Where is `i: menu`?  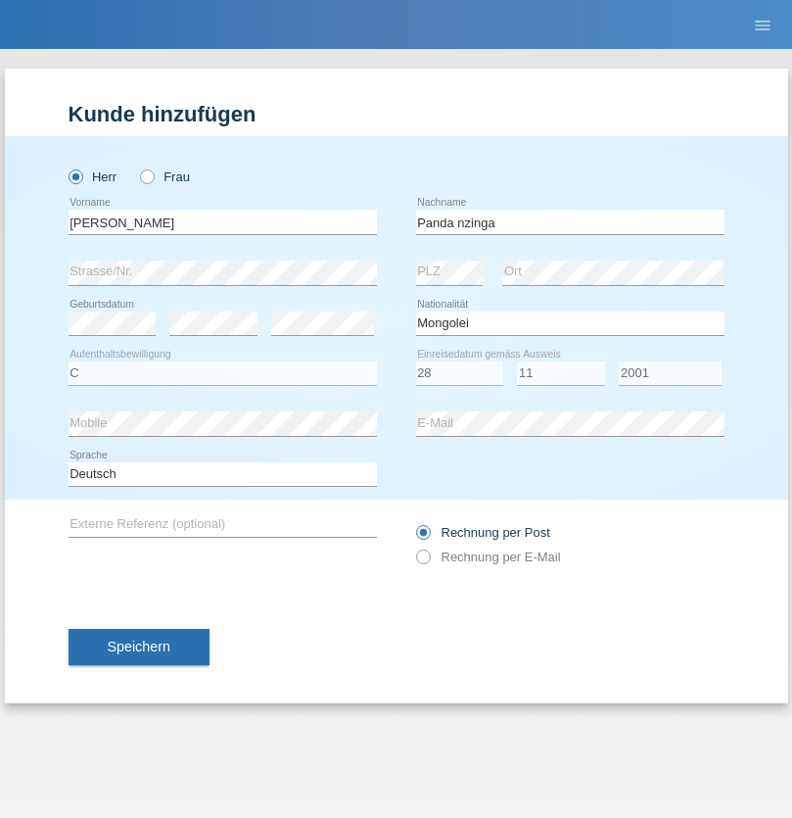
i: menu is located at coordinates (763, 25).